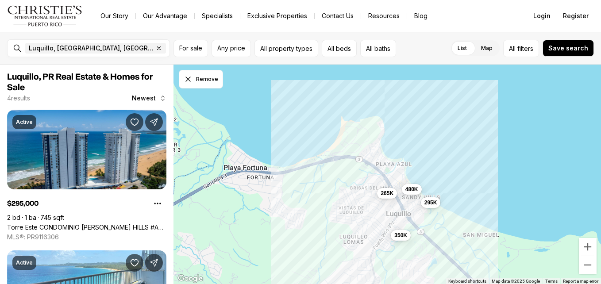 Image resolution: width=601 pixels, height=284 pixels. I want to click on button: All baths, so click(378, 48).